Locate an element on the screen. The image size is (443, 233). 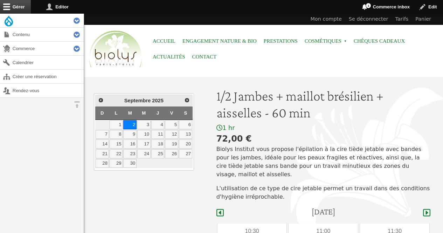
header: Entête du site is located at coordinates (263, 43).